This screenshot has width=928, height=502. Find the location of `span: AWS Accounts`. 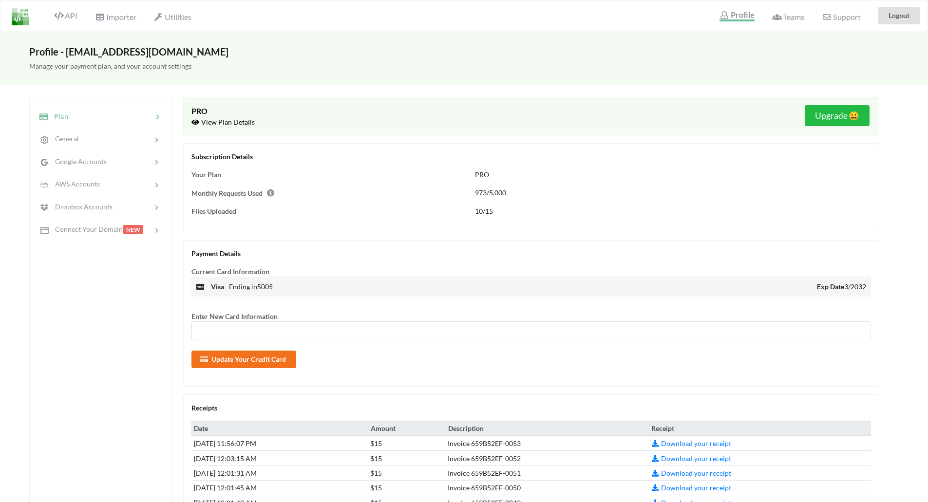

span: AWS Accounts is located at coordinates (75, 184).